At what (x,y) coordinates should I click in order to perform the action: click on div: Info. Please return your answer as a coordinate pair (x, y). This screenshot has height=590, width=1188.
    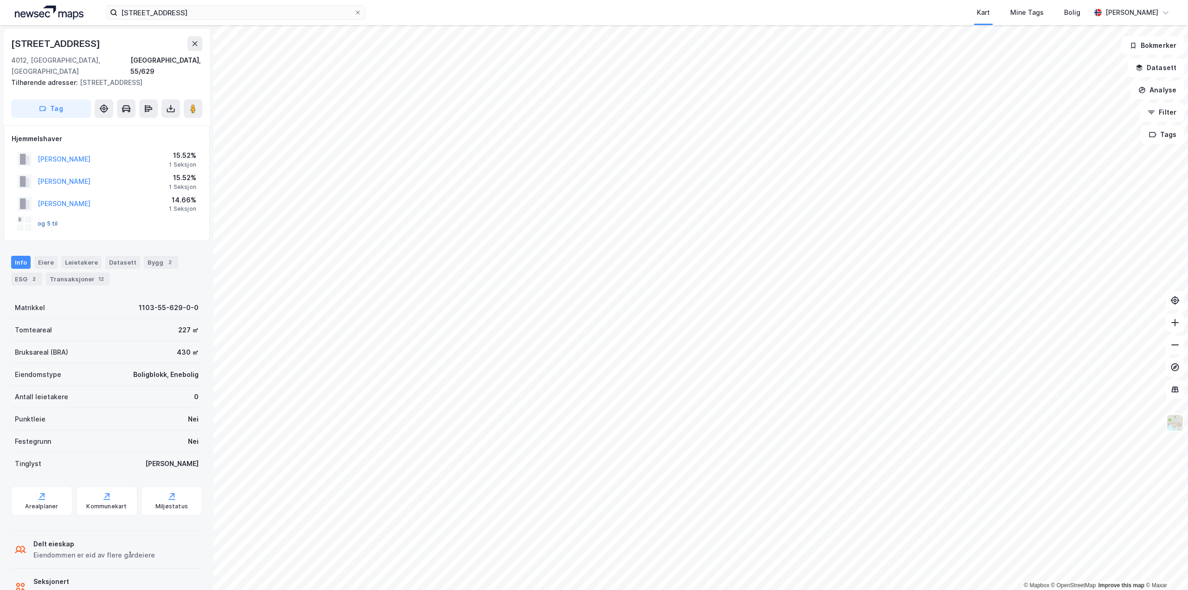
    Looking at the image, I should click on (21, 262).